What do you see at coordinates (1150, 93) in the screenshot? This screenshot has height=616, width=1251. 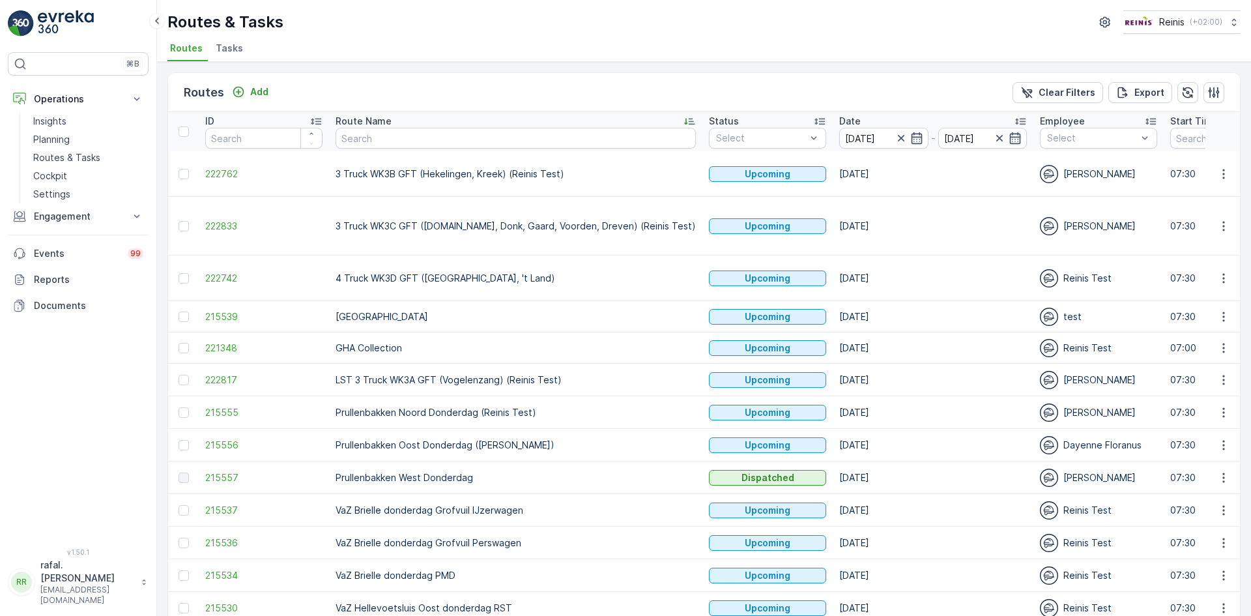 I see `p: Export` at bounding box center [1150, 93].